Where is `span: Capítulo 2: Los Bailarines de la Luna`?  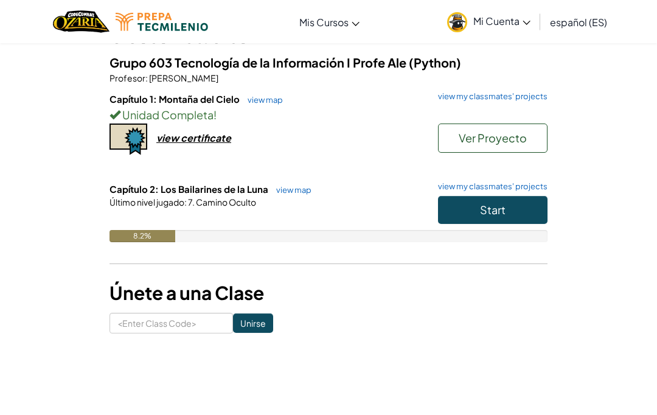
span: Capítulo 2: Los Bailarines de la Luna is located at coordinates (190, 189).